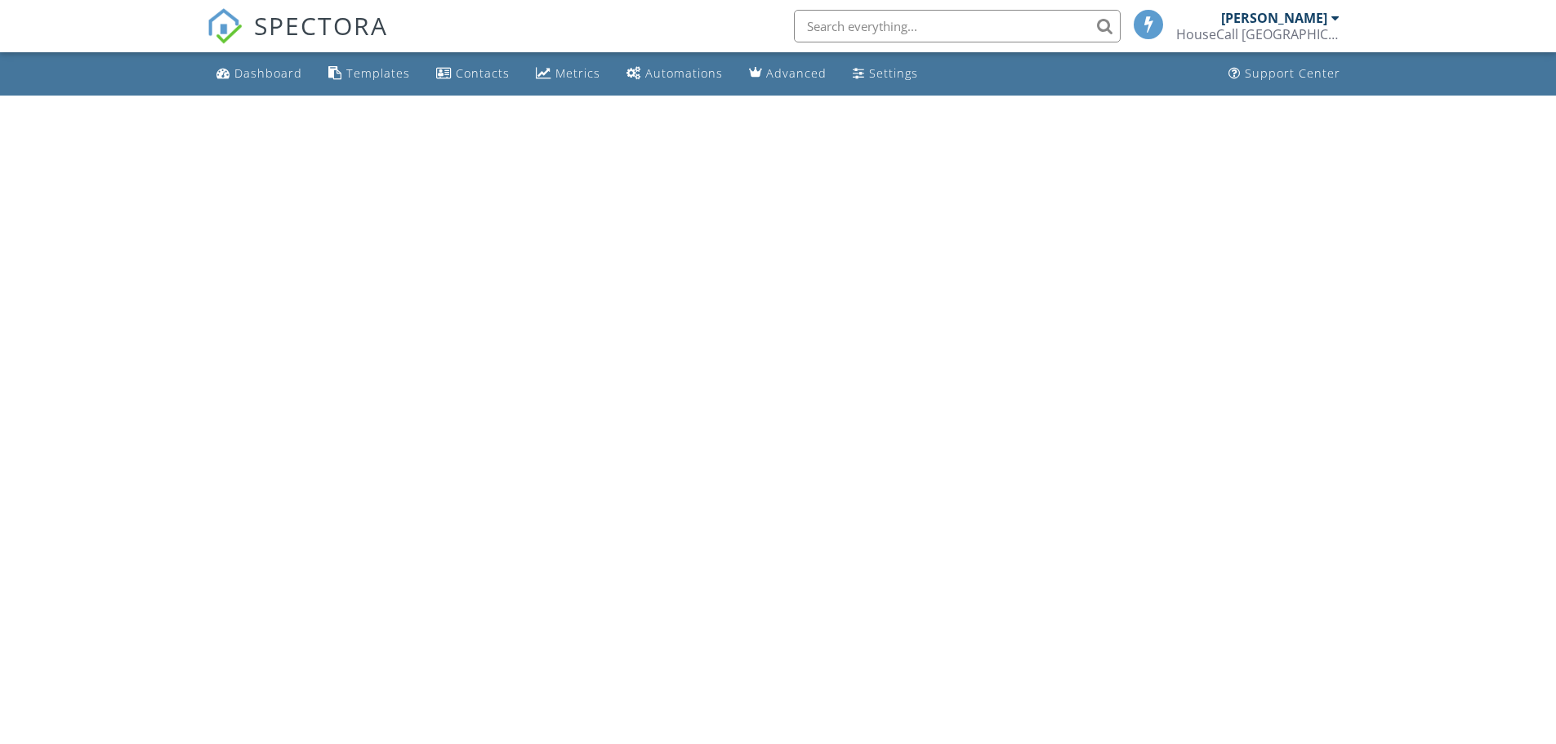 The height and width of the screenshot is (744, 1556). What do you see at coordinates (958, 26) in the screenshot?
I see `input: Search everything...` at bounding box center [958, 26].